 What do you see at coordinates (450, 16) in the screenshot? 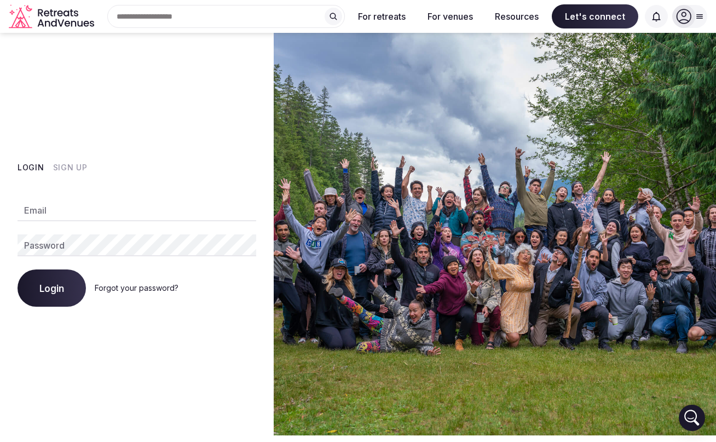
I see `button: For venues` at bounding box center [450, 16].